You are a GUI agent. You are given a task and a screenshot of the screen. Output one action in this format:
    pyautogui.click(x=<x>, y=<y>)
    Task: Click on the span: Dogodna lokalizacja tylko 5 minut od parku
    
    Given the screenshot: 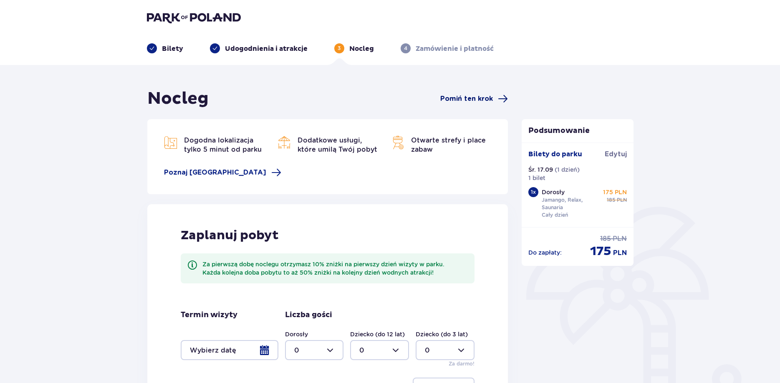 What is the action you would take?
    pyautogui.click(x=223, y=145)
    